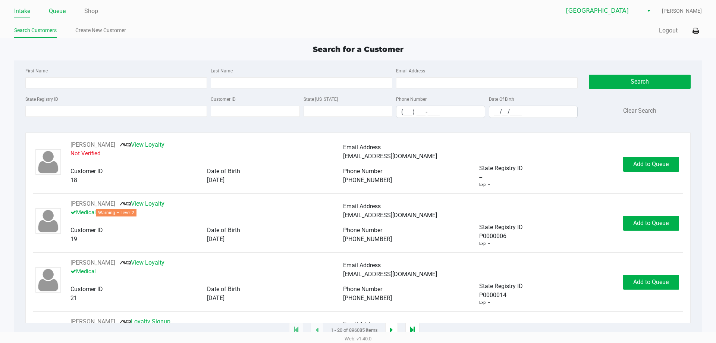 This screenshot has width=716, height=343. Describe the element at coordinates (441, 112) in the screenshot. I see `input: Format: (999) 999-9999` at that location.